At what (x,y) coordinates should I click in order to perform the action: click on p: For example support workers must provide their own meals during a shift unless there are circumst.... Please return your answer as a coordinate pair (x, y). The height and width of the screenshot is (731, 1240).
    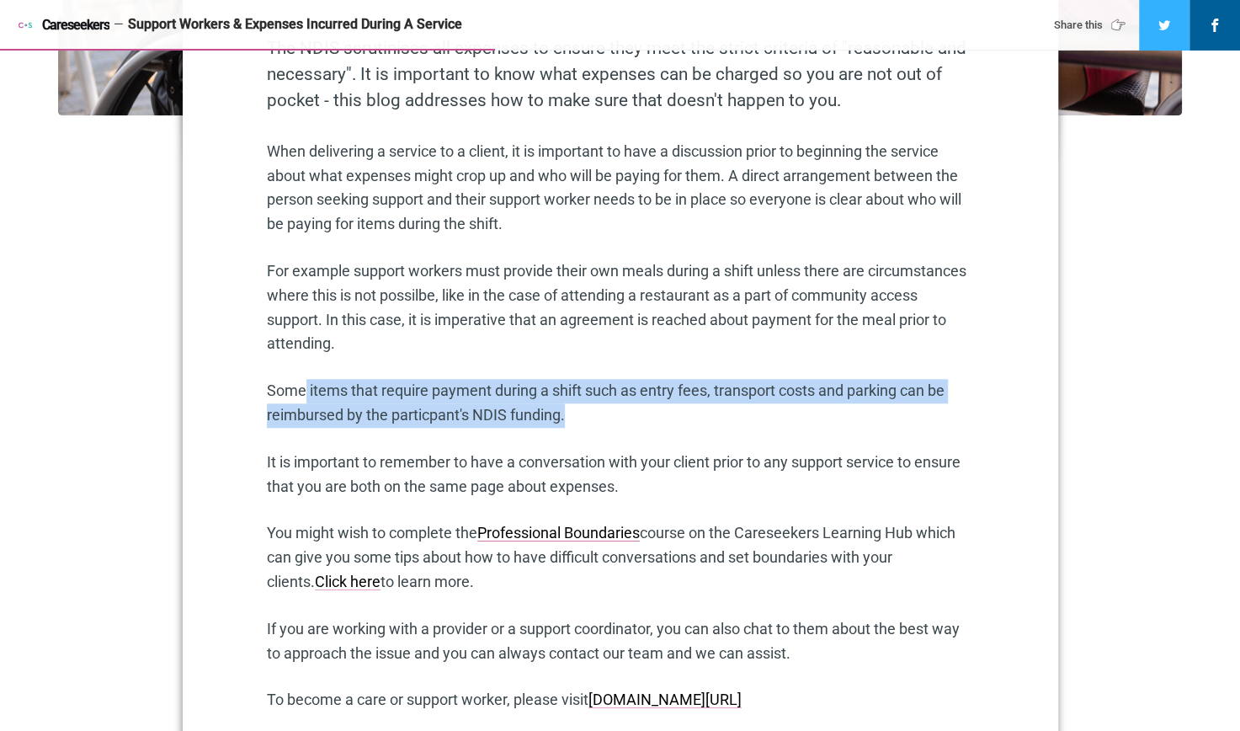
    Looking at the image, I should click on (620, 307).